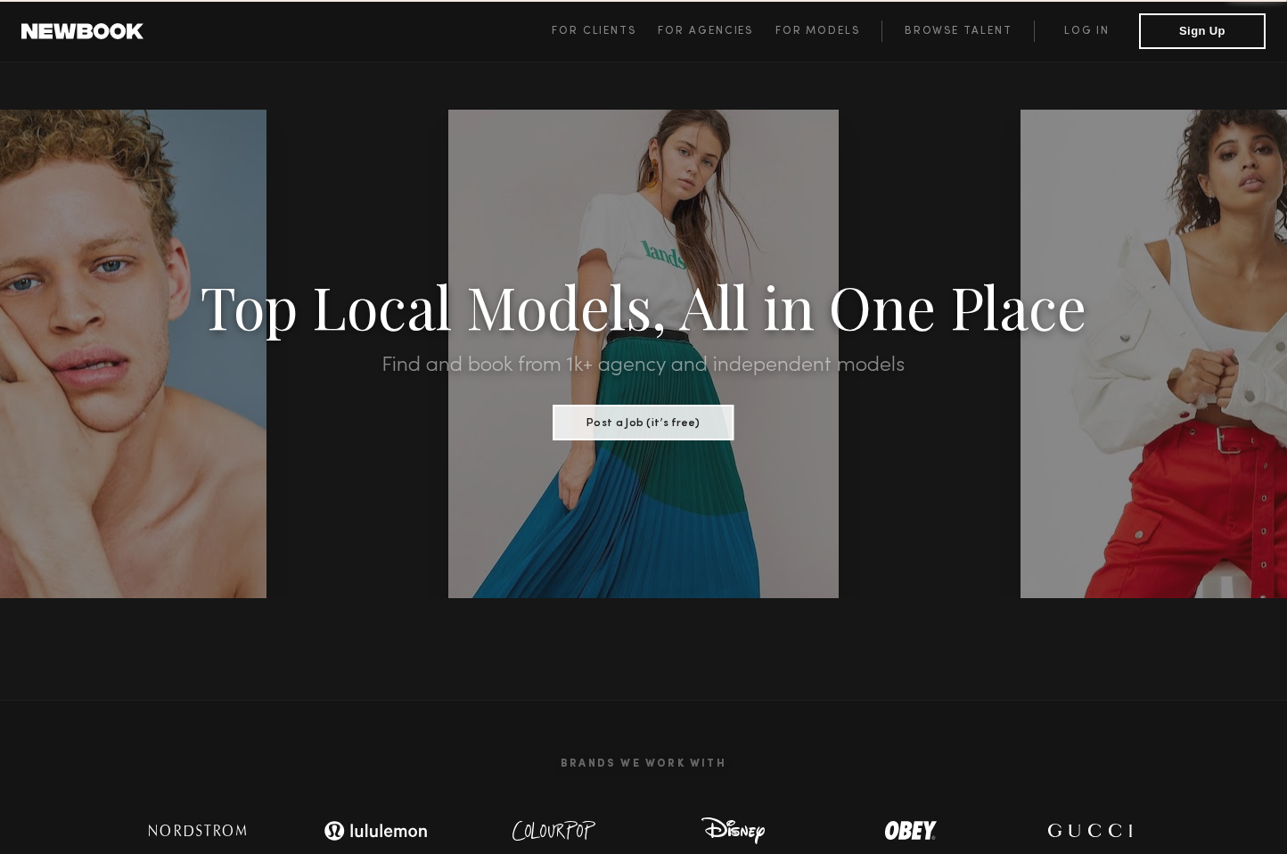 The width and height of the screenshot is (1287, 854). Describe the element at coordinates (817, 31) in the screenshot. I see `span: For Models` at that location.